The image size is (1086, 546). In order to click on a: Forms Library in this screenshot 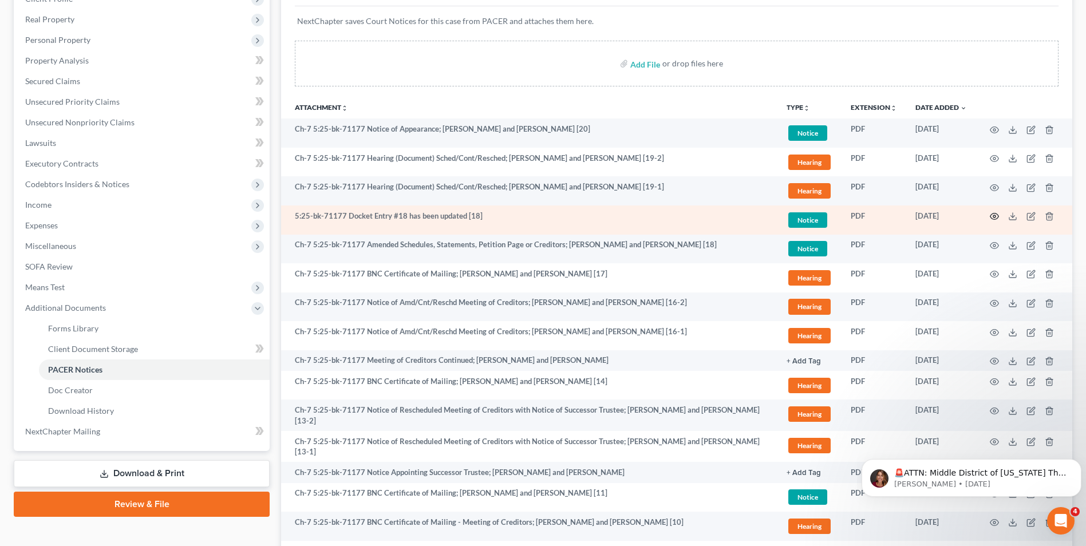, I will do `click(154, 329)`.